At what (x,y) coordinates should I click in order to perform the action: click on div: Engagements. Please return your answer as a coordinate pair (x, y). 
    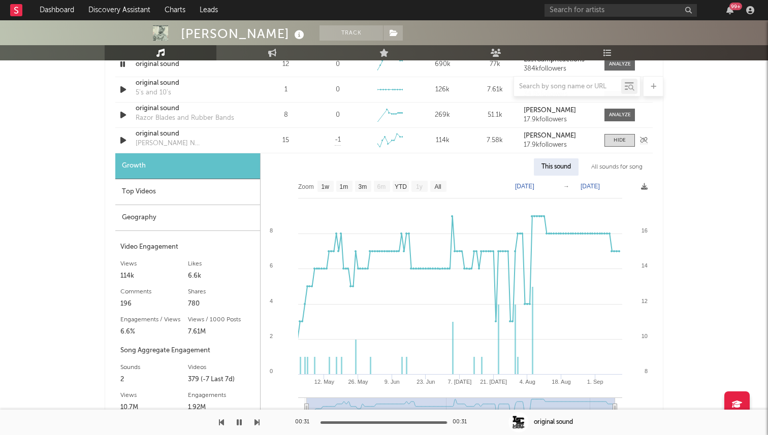
    Looking at the image, I should click on (222, 396).